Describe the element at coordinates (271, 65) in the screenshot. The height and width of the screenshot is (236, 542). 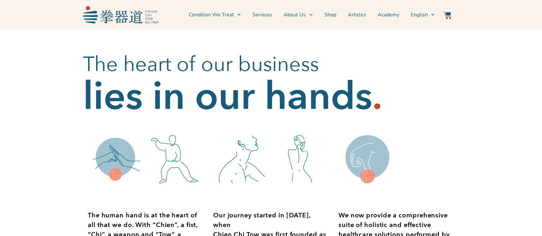
I see `h2: The heart of our business` at that location.